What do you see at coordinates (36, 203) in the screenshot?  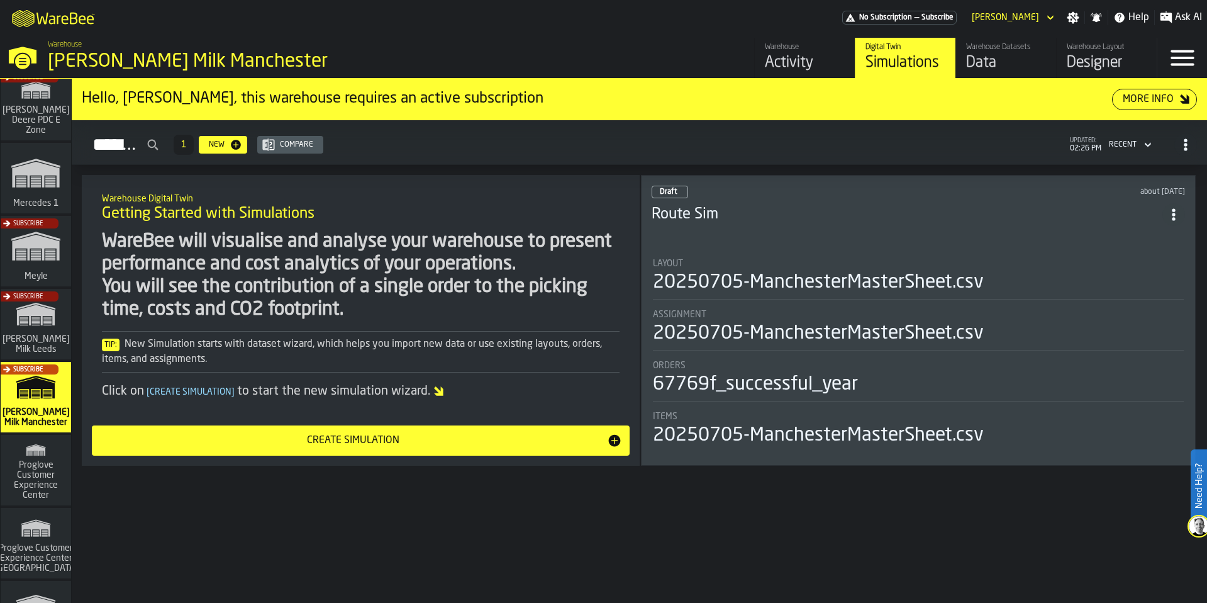 I see `span: Mercedes 1` at bounding box center [36, 203].